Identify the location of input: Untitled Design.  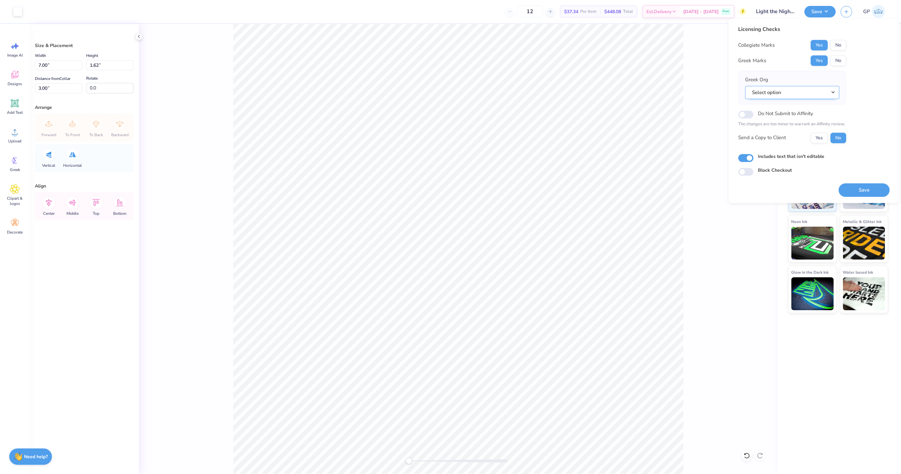
(775, 12).